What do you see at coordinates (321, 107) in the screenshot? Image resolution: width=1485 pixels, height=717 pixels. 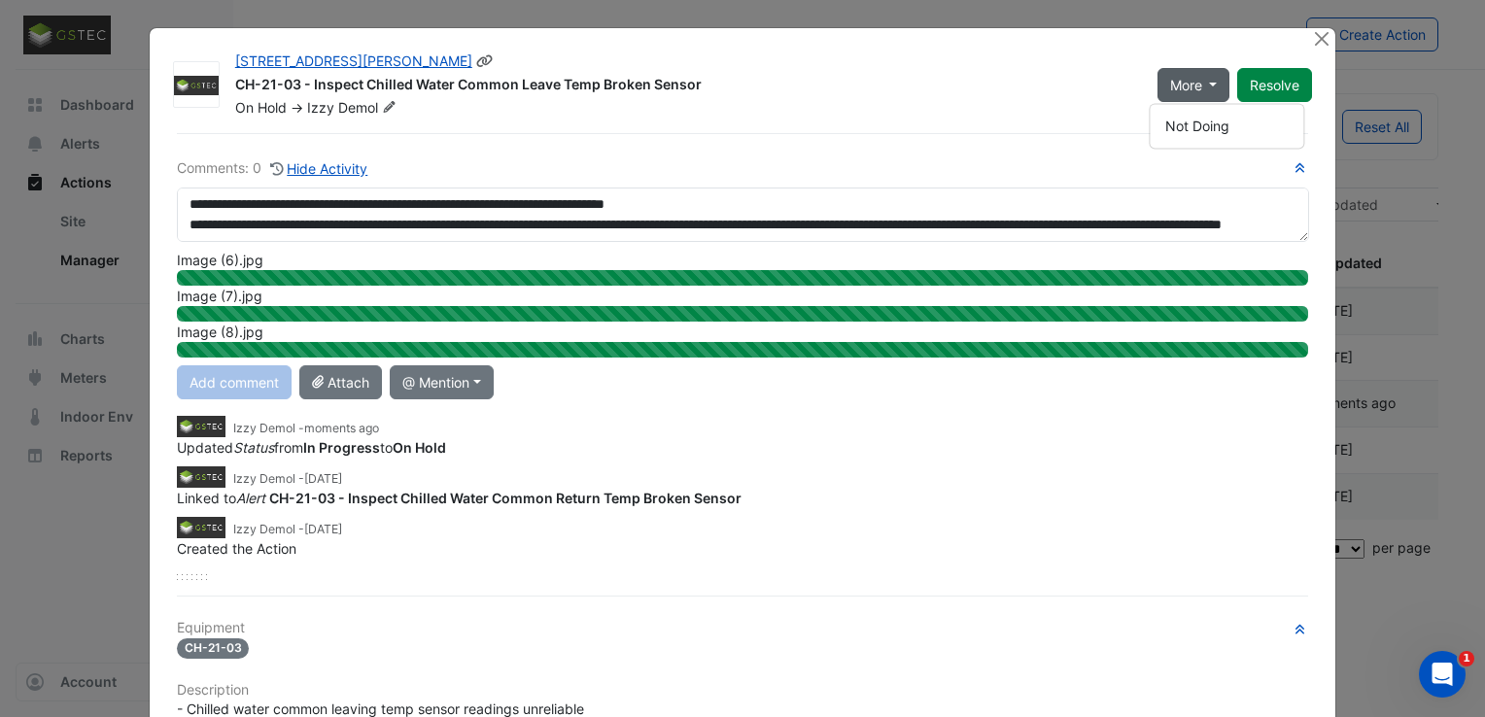 I see `span: Izzy` at bounding box center [321, 107].